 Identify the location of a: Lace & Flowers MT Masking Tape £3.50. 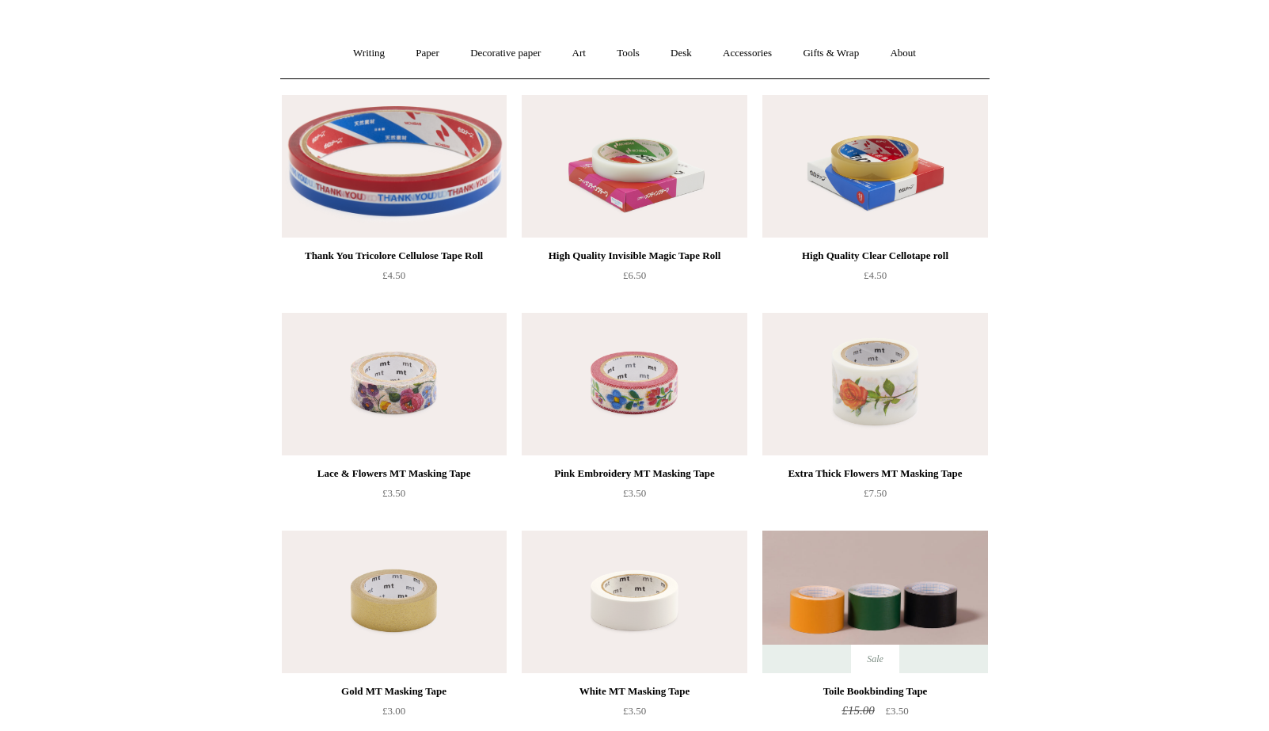
(394, 496).